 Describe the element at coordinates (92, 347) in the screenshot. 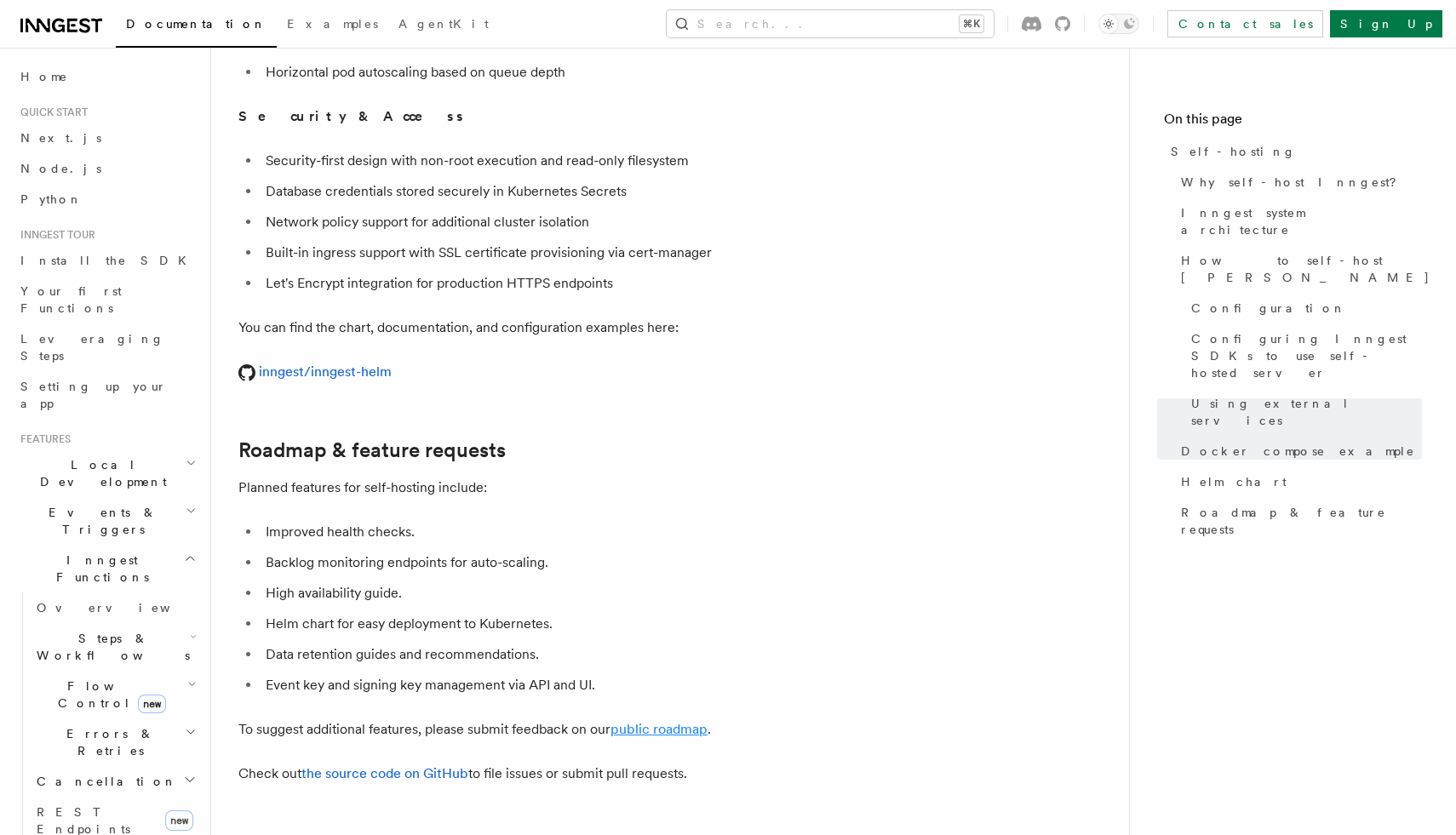

I see `span: Leveraging Steps` at that location.